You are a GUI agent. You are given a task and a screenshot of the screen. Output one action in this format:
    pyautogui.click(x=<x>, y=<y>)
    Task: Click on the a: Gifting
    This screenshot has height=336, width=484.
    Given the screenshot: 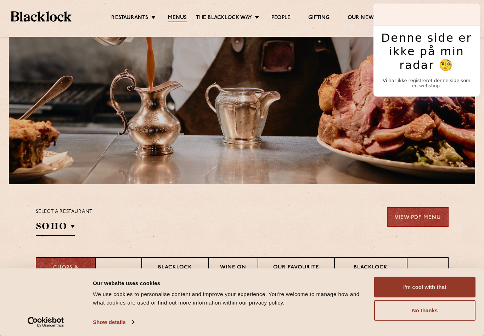 What is the action you would take?
    pyautogui.click(x=319, y=18)
    